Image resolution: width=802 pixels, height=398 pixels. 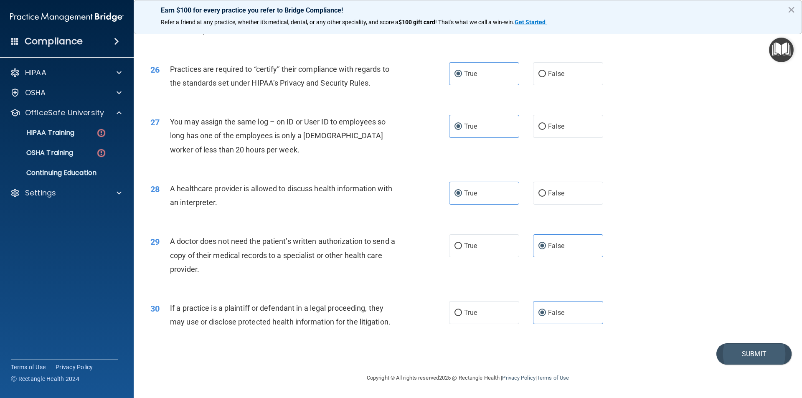 I want to click on a: Settings, so click(x=66, y=193).